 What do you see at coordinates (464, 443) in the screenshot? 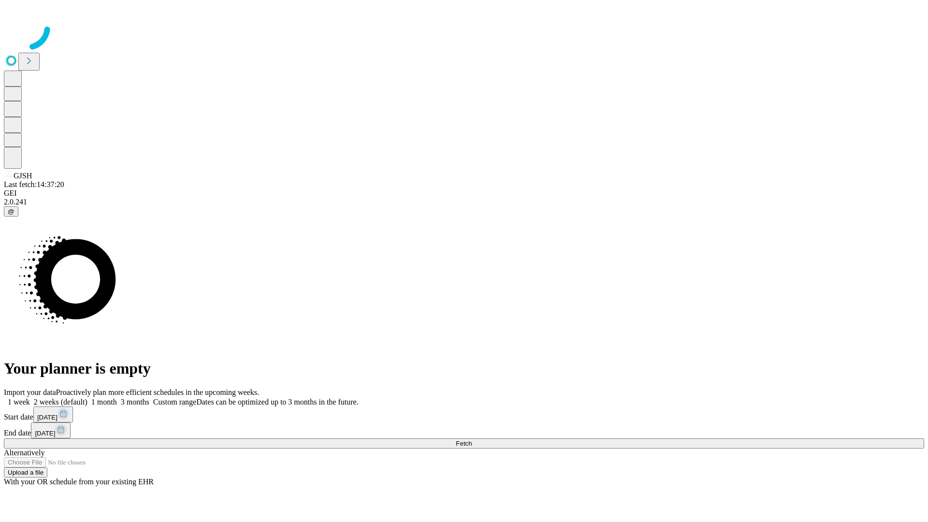
I see `button: Fetch` at bounding box center [464, 443].